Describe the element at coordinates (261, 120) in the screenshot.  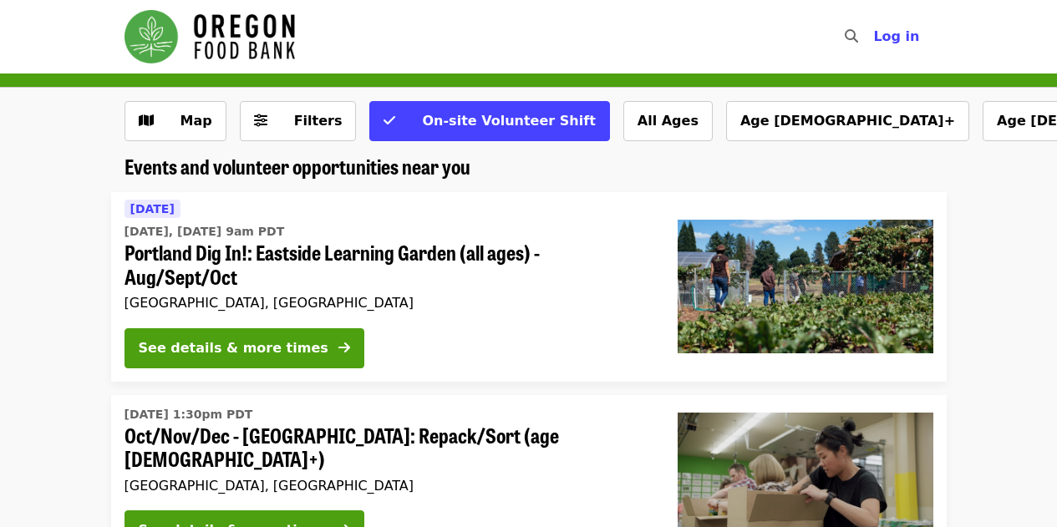
I see `i: sliders-h icon` at that location.